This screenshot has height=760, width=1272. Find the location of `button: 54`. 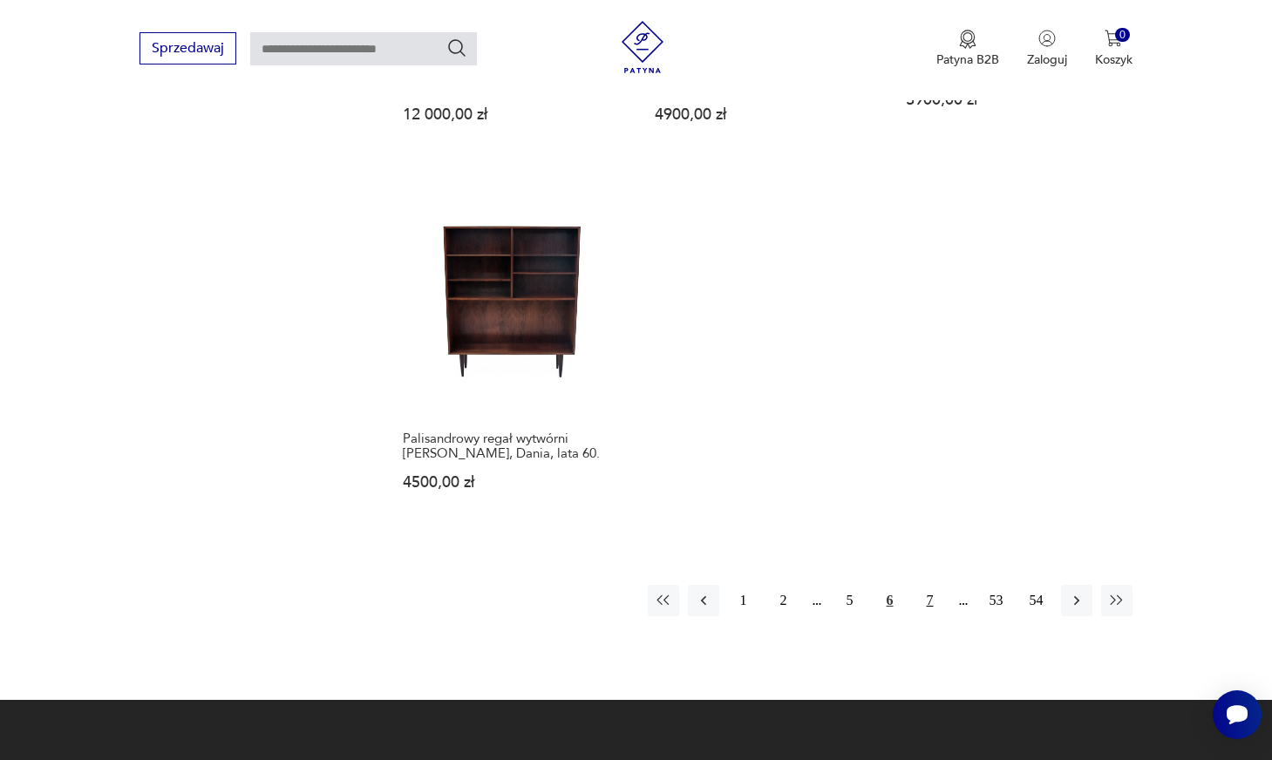

button: 54 is located at coordinates (1037, 601).